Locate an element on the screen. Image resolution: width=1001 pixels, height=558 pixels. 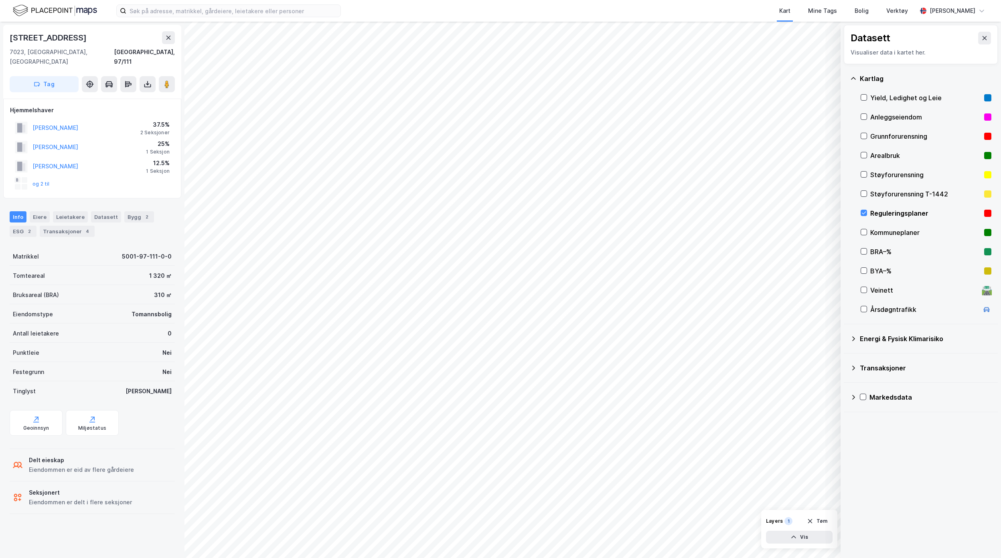
div: Støyforurensning T-1442 is located at coordinates (925, 194).